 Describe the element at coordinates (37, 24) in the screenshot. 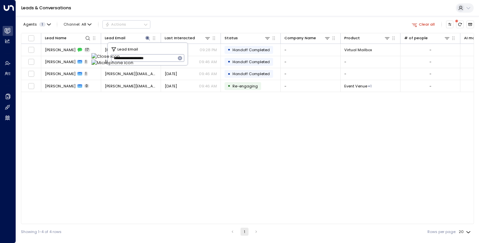

I see `button: Agents1` at that location.